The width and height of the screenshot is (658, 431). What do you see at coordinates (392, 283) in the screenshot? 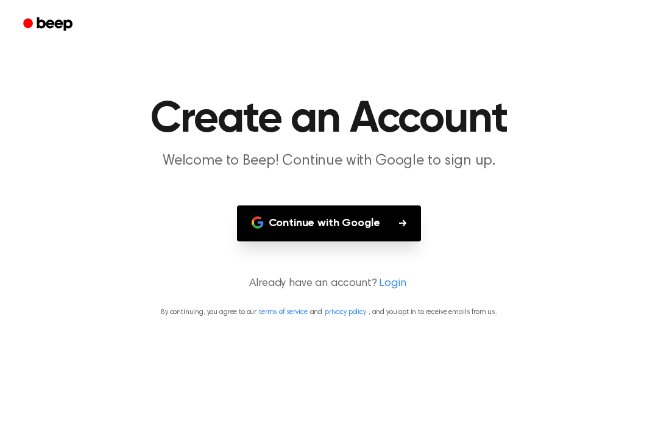
I see `a: Login` at bounding box center [392, 283].